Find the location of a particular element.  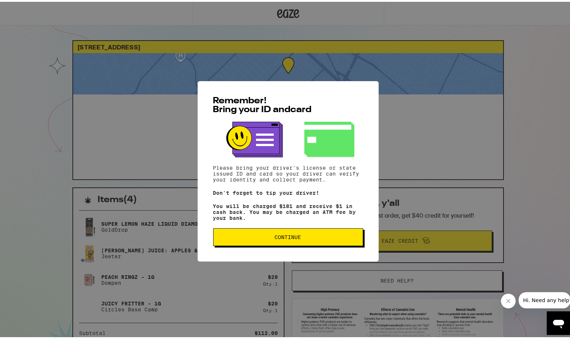

button: Continue is located at coordinates (288, 236).